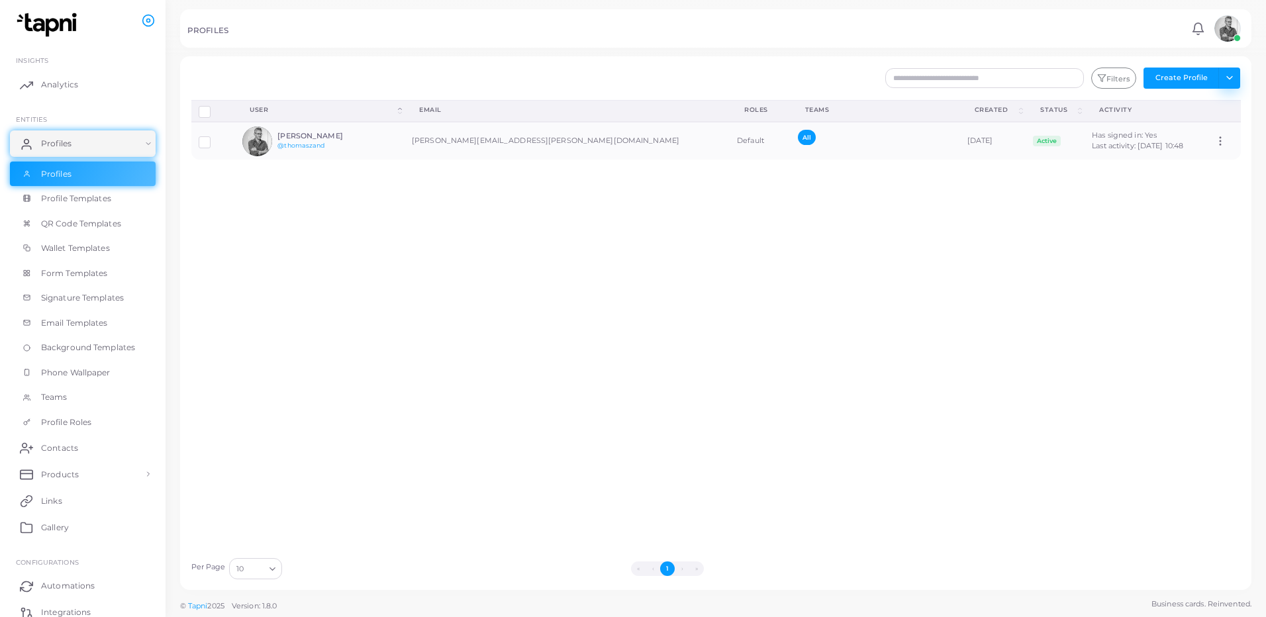 Image resolution: width=1266 pixels, height=617 pixels. What do you see at coordinates (567, 110) in the screenshot?
I see `div: Email` at bounding box center [567, 110].